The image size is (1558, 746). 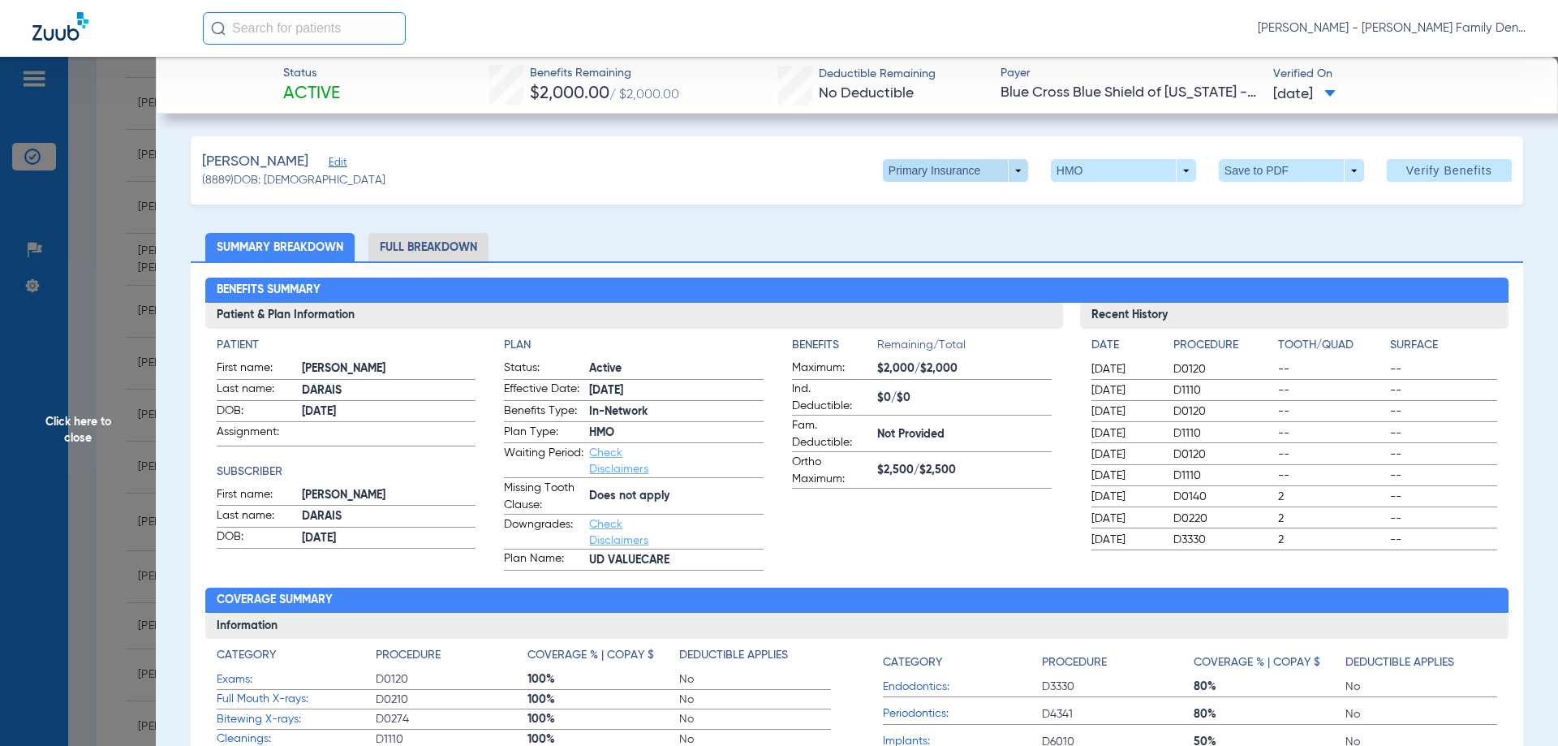 What do you see at coordinates (857, 291) in the screenshot?
I see `h2: Benefits Summary` at bounding box center [857, 291].